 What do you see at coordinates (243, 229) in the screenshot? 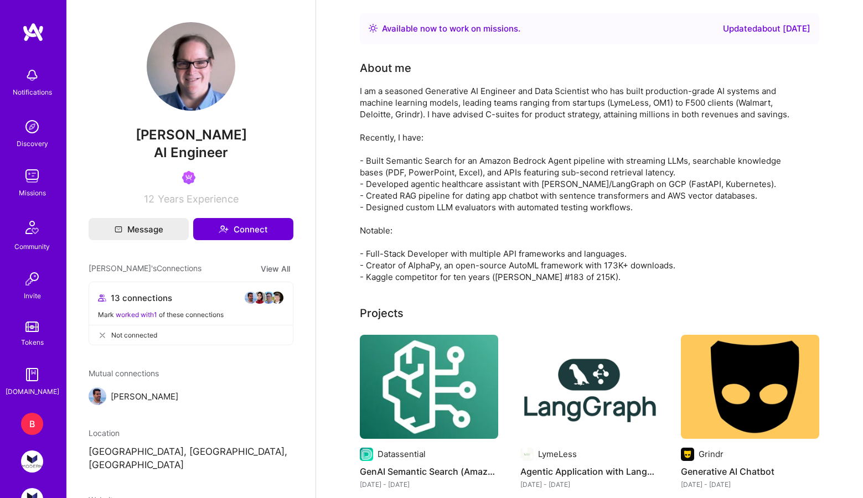
I see `button: Connect` at bounding box center [243, 229].